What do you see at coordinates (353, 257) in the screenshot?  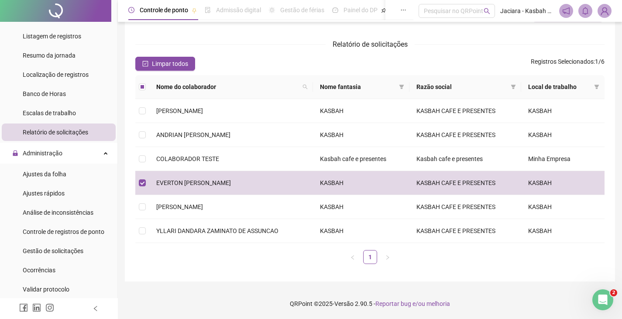 I see `li: Página anterior` at bounding box center [353, 257].